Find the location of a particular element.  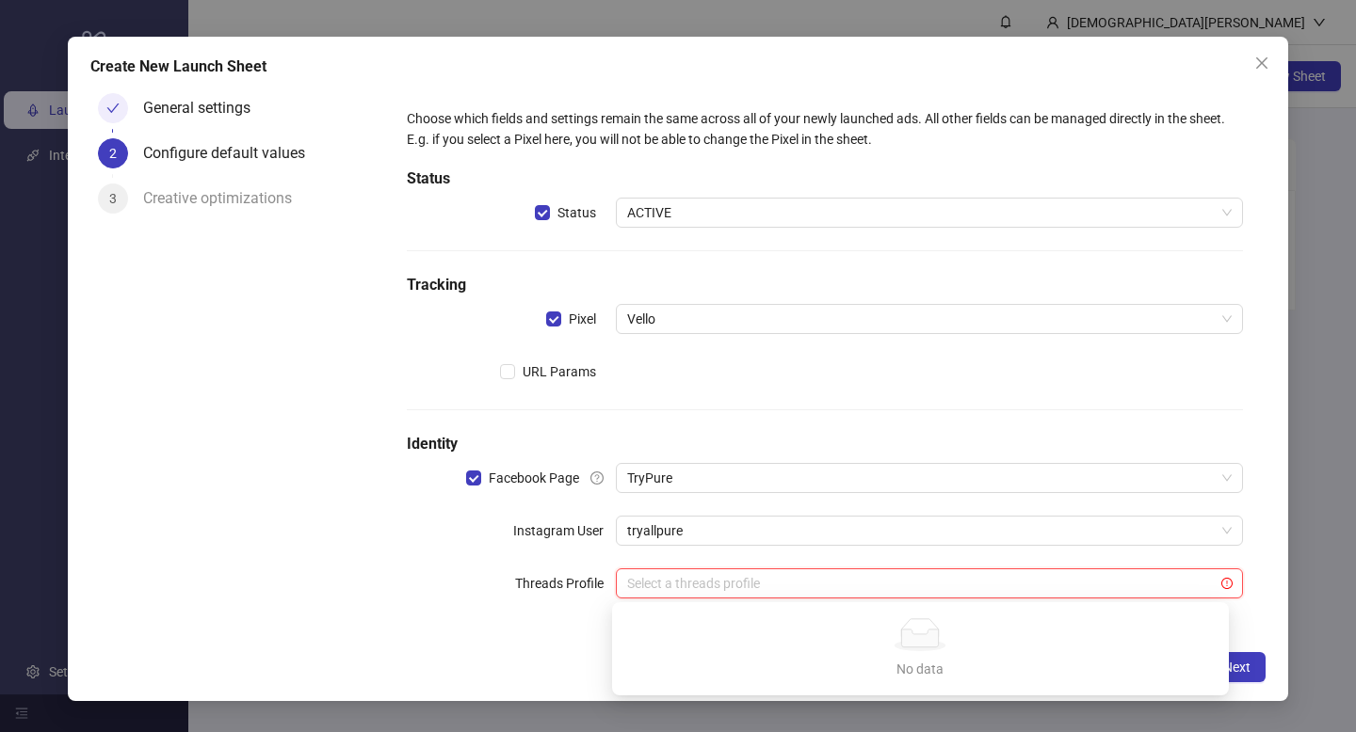

button: Close is located at coordinates (1262, 63).